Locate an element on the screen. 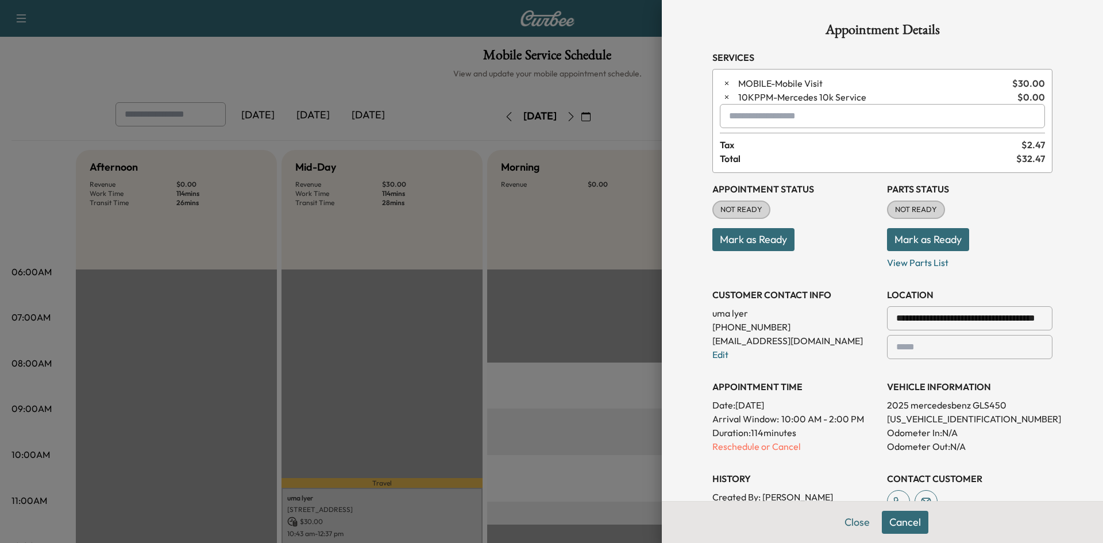  h3: VEHICLE INFORMATION is located at coordinates (970, 387).